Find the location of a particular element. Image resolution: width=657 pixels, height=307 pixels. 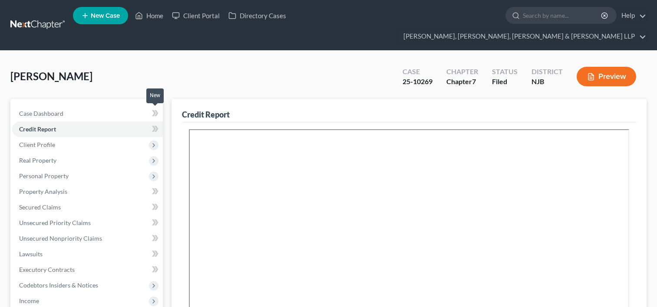

a: Unsecured Nonpriority Claims is located at coordinates (87, 239).